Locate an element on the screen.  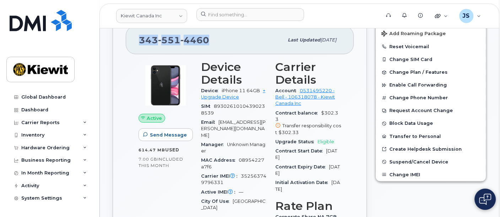
span: Carrier IMEI is located at coordinates (221, 176).